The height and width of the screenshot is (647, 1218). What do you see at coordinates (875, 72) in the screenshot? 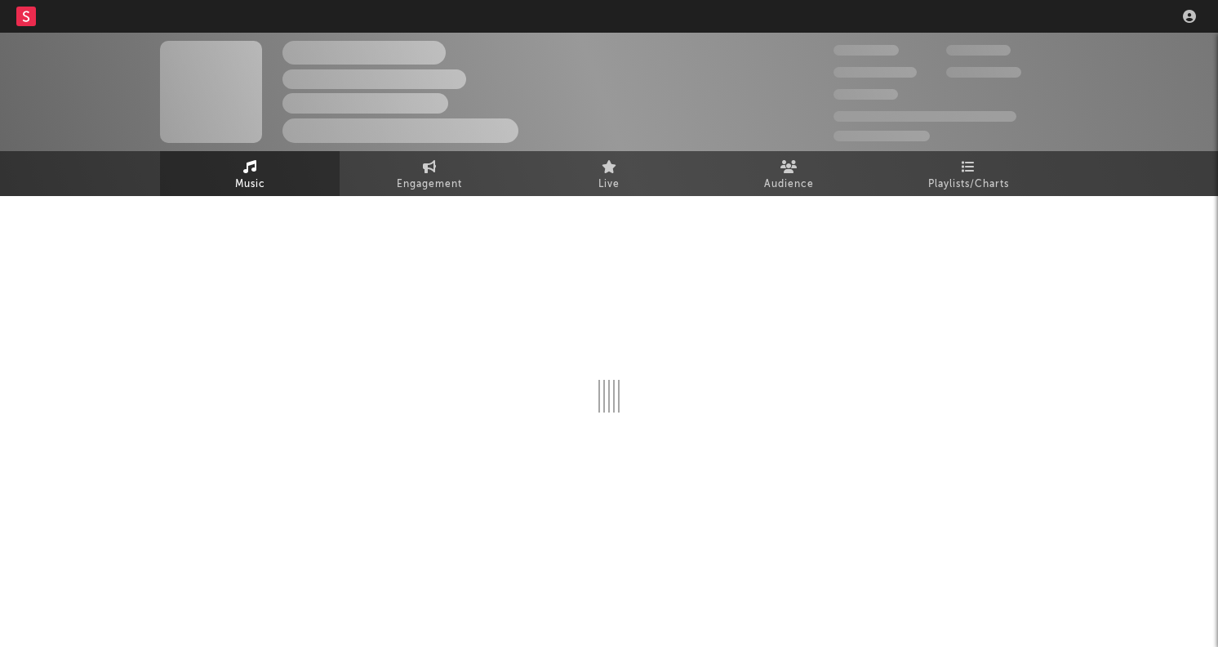
I see `span: 50,000,000` at bounding box center [875, 72].